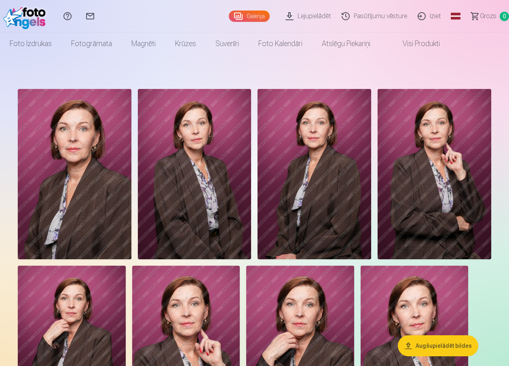  What do you see at coordinates (346, 44) in the screenshot?
I see `a: Atslēgu piekariņi` at bounding box center [346, 44].